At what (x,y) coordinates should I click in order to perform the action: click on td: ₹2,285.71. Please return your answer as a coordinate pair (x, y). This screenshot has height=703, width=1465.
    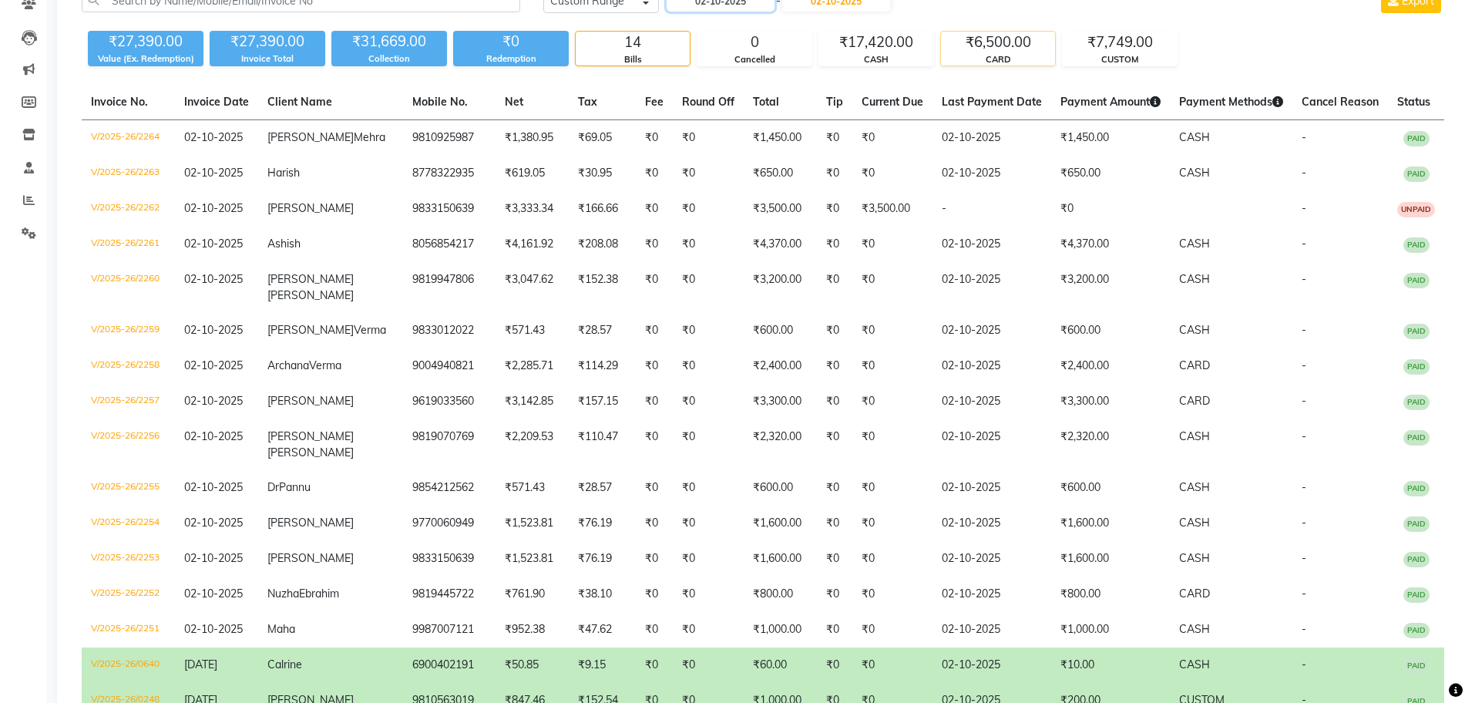
    Looking at the image, I should click on (532, 366).